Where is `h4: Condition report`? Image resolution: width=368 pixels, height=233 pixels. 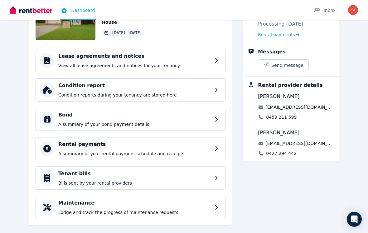 h4: Condition report is located at coordinates (135, 86).